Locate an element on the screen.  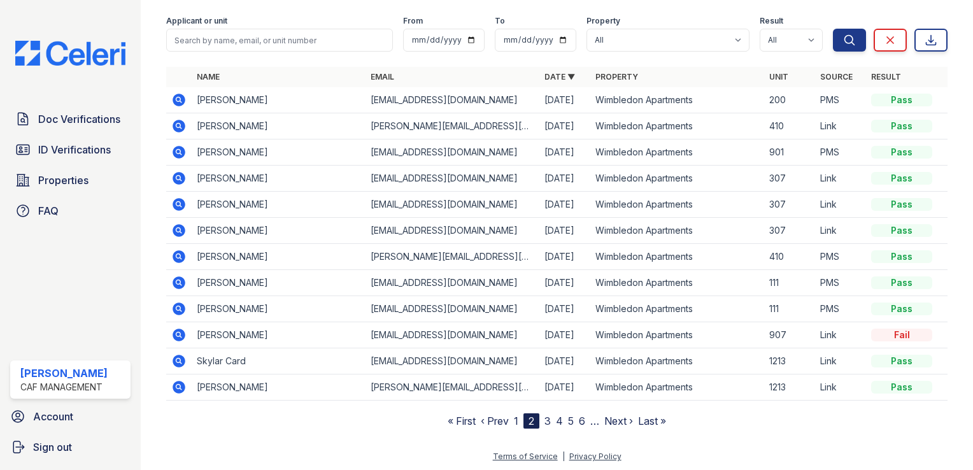
a: Last » is located at coordinates (652, 421).